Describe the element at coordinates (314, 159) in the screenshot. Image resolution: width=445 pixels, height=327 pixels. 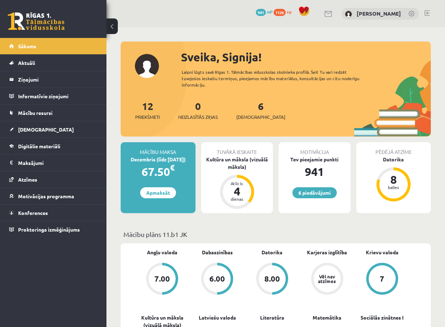
I see `div: Tev pieejamie punkti` at that location.